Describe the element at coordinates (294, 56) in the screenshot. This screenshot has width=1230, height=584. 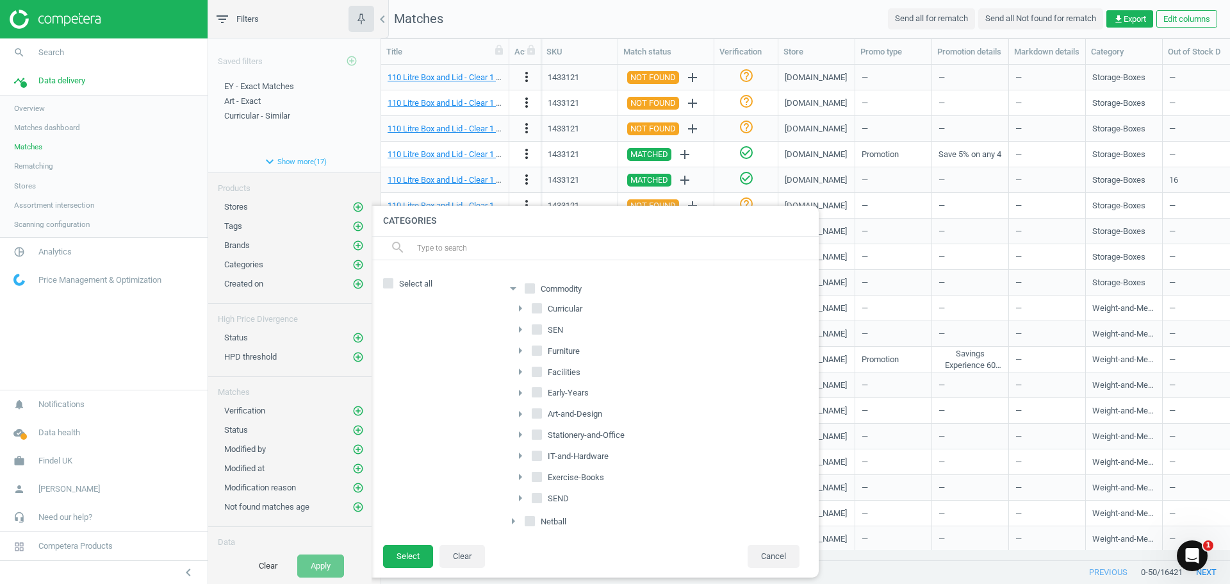
I see `div: Saved filters` at that location.